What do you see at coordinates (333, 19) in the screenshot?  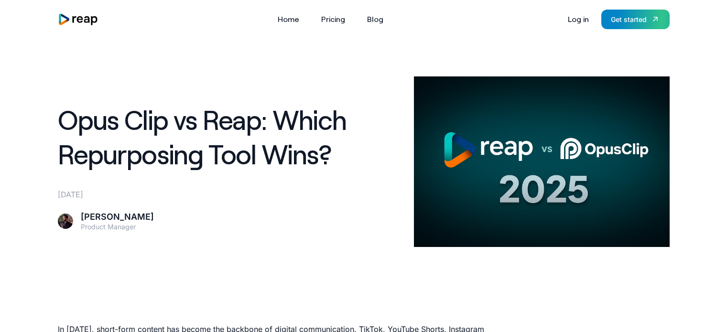 I see `a: Pricing` at bounding box center [333, 19].